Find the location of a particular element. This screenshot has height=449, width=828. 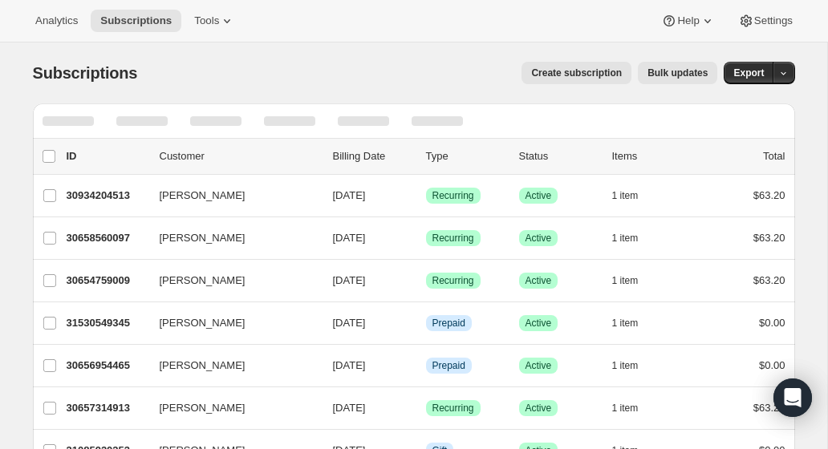

button: Subscriptions is located at coordinates (136, 21).